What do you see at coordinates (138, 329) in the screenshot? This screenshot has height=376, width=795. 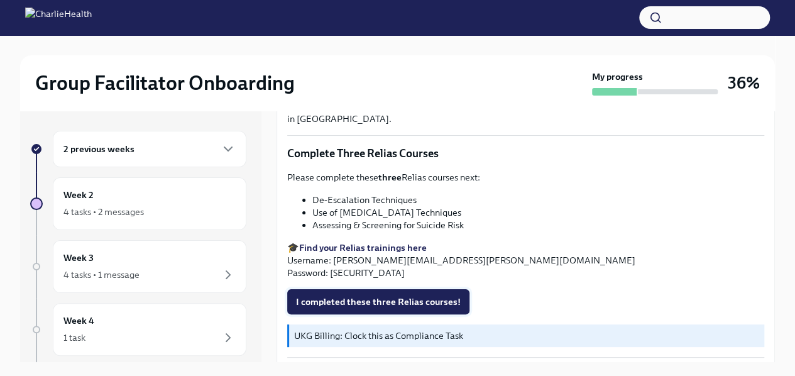 I see `a: Week 41 task` at bounding box center [138, 329].